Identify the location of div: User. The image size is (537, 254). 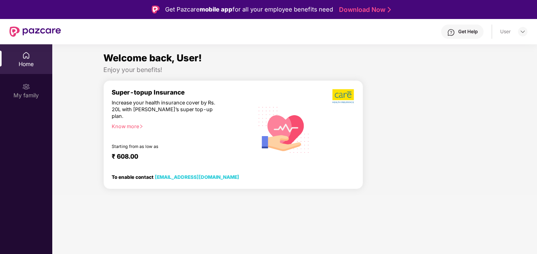
(505, 32).